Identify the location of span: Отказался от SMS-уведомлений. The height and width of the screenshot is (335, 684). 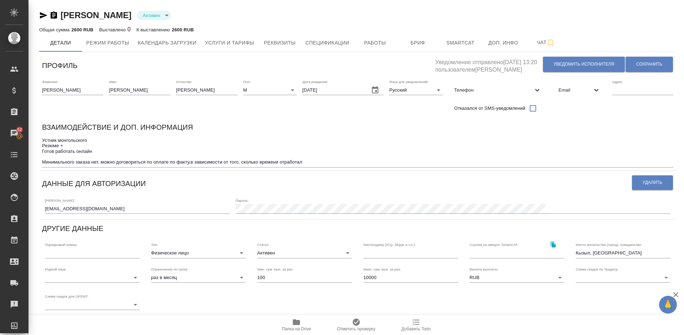
(490, 108).